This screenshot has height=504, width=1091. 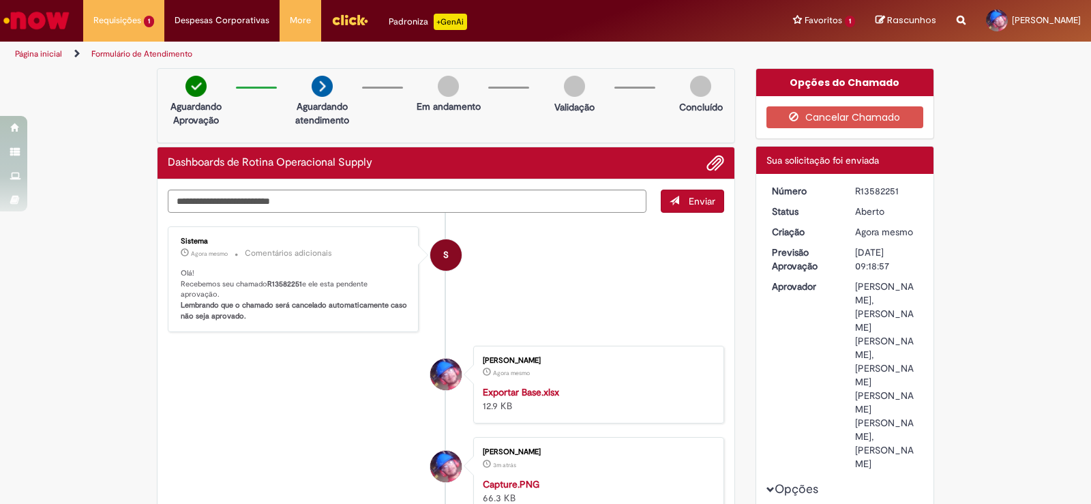 What do you see at coordinates (295, 310) in the screenshot?
I see `b: Lembrando que o chamado será cancelado automaticamente caso não seja aprovado.` at bounding box center [295, 310].